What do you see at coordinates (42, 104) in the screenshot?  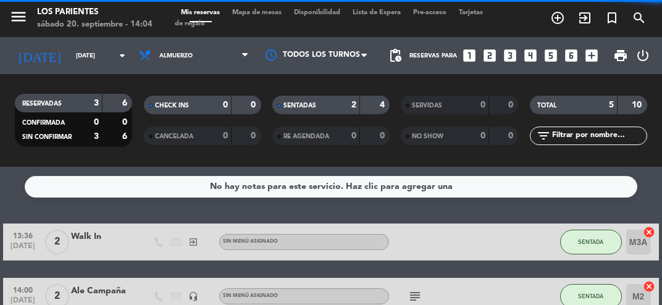 I see `span: RESERVADAS` at bounding box center [42, 104].